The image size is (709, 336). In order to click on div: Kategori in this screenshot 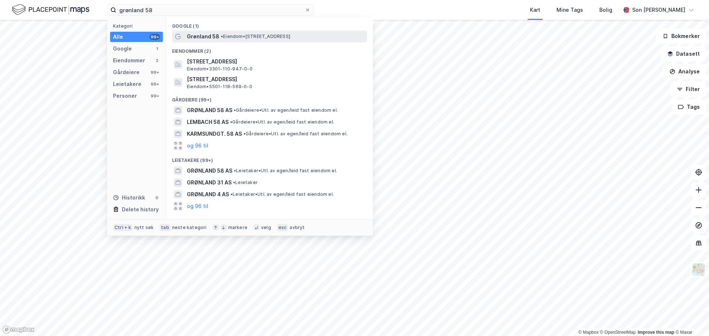, I will do `click(138, 26)`.